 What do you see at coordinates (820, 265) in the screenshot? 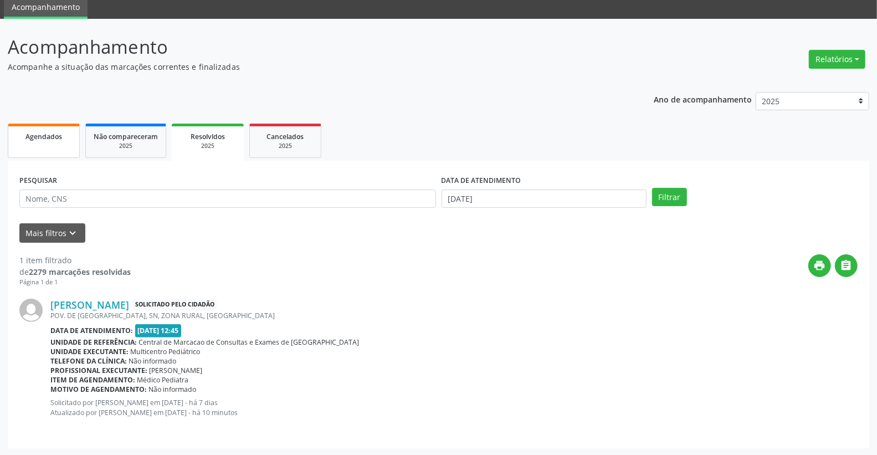
I see `i: print` at bounding box center [820, 265].